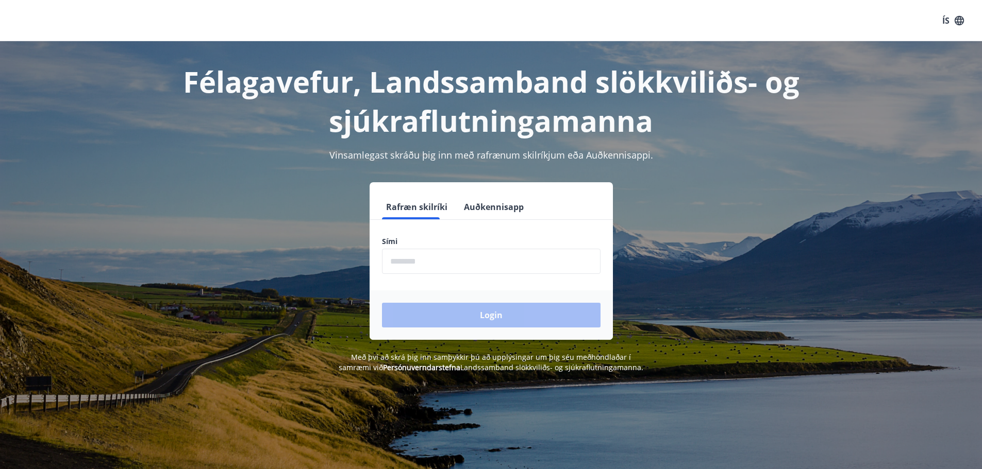 The image size is (982, 469). I want to click on h1: Félagavefur, Landssamband slökkviliðs- og sjúkraflutningamanna, so click(491, 101).